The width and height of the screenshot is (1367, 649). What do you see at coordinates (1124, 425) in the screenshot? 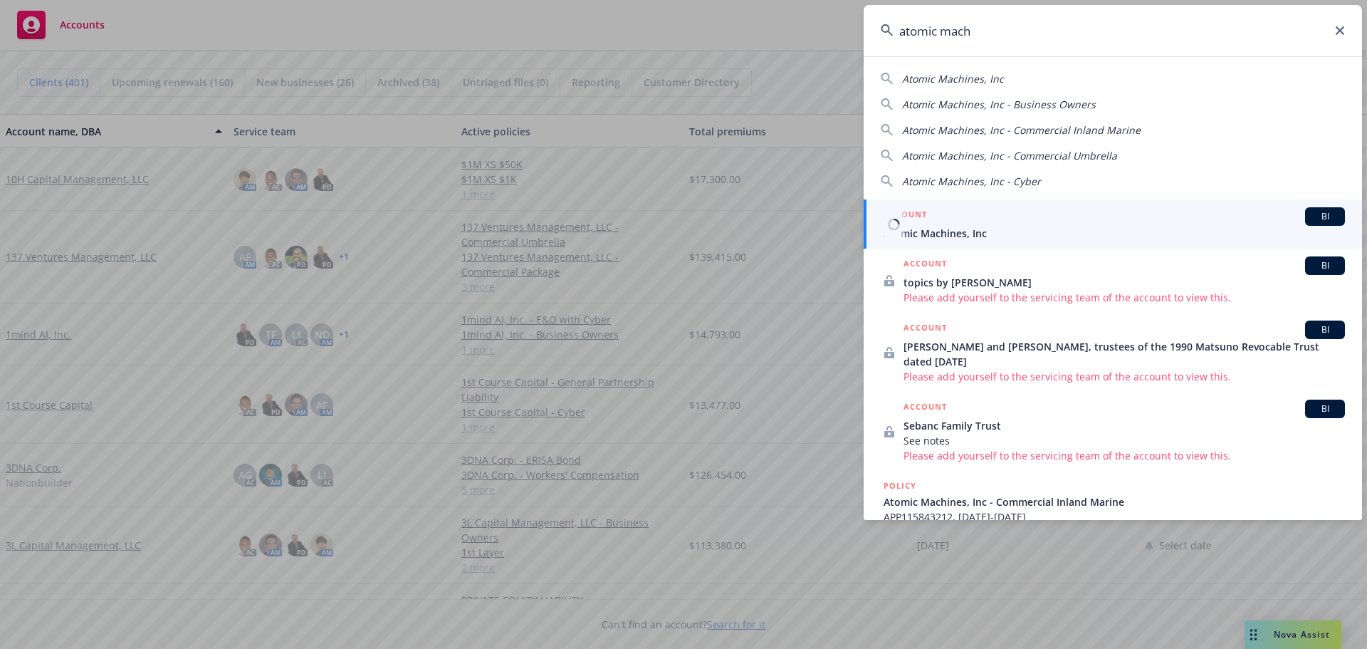
I see `span: Sebanc Family Trust` at bounding box center [1124, 425].